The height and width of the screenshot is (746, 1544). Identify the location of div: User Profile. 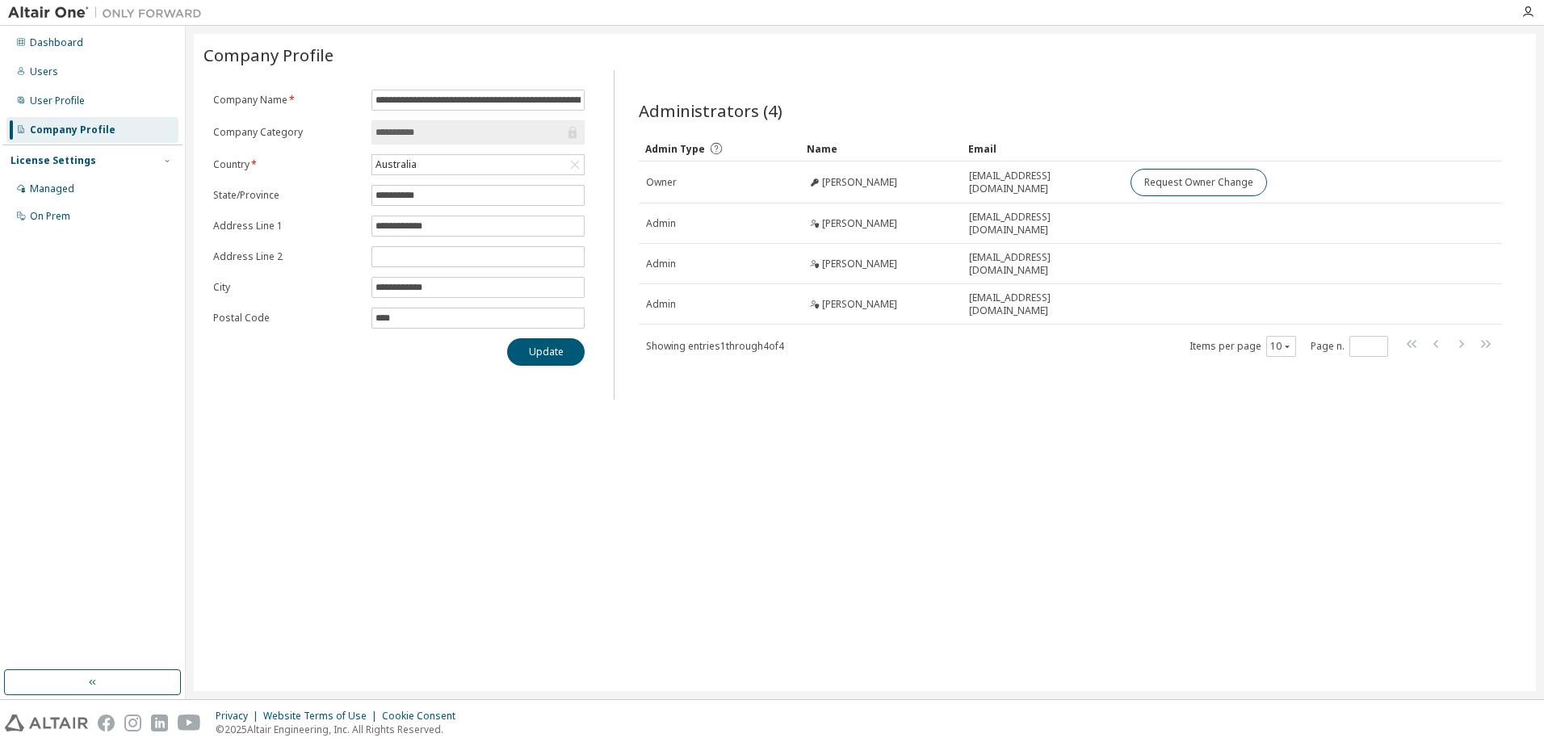
(57, 101).